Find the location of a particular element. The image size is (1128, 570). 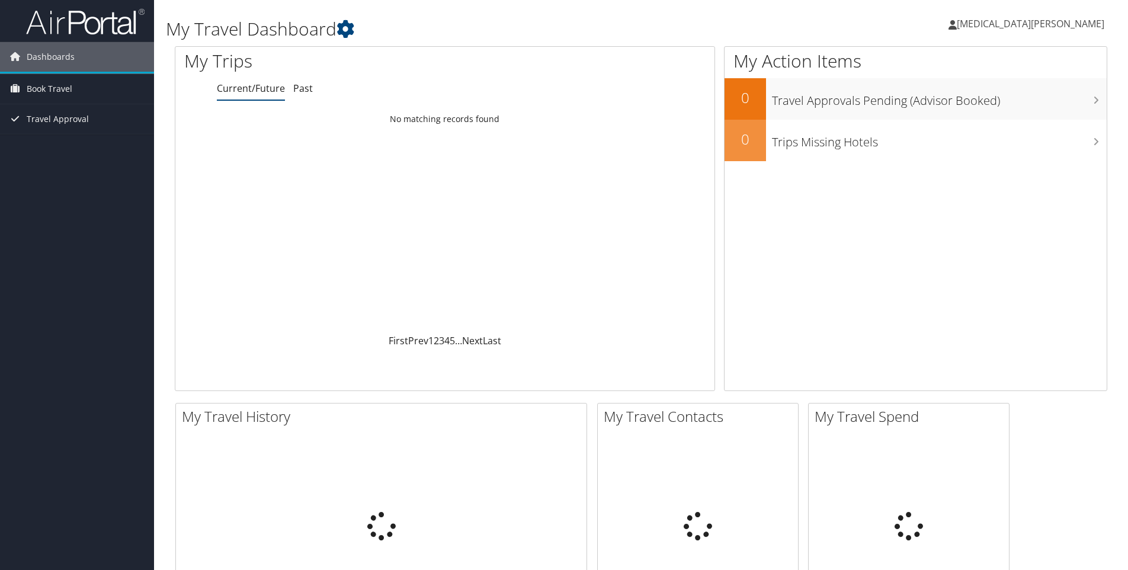

a: Next is located at coordinates (472, 341).